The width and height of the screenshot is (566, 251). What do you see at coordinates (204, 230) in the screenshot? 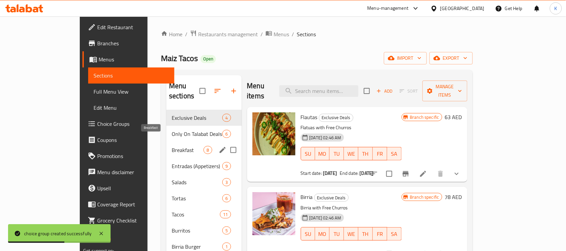
I see `div: Burritos5` at bounding box center [204, 230].